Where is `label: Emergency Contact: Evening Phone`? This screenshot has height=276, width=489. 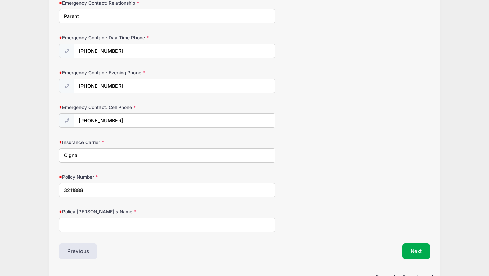
label: Emergency Contact: Evening Phone is located at coordinates (121, 73).